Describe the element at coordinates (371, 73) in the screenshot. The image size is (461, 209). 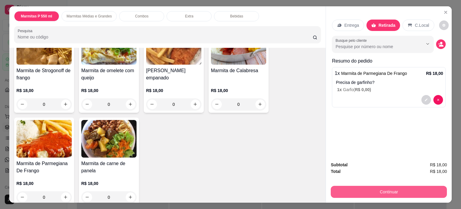
I see `p: 1 x` at that location.